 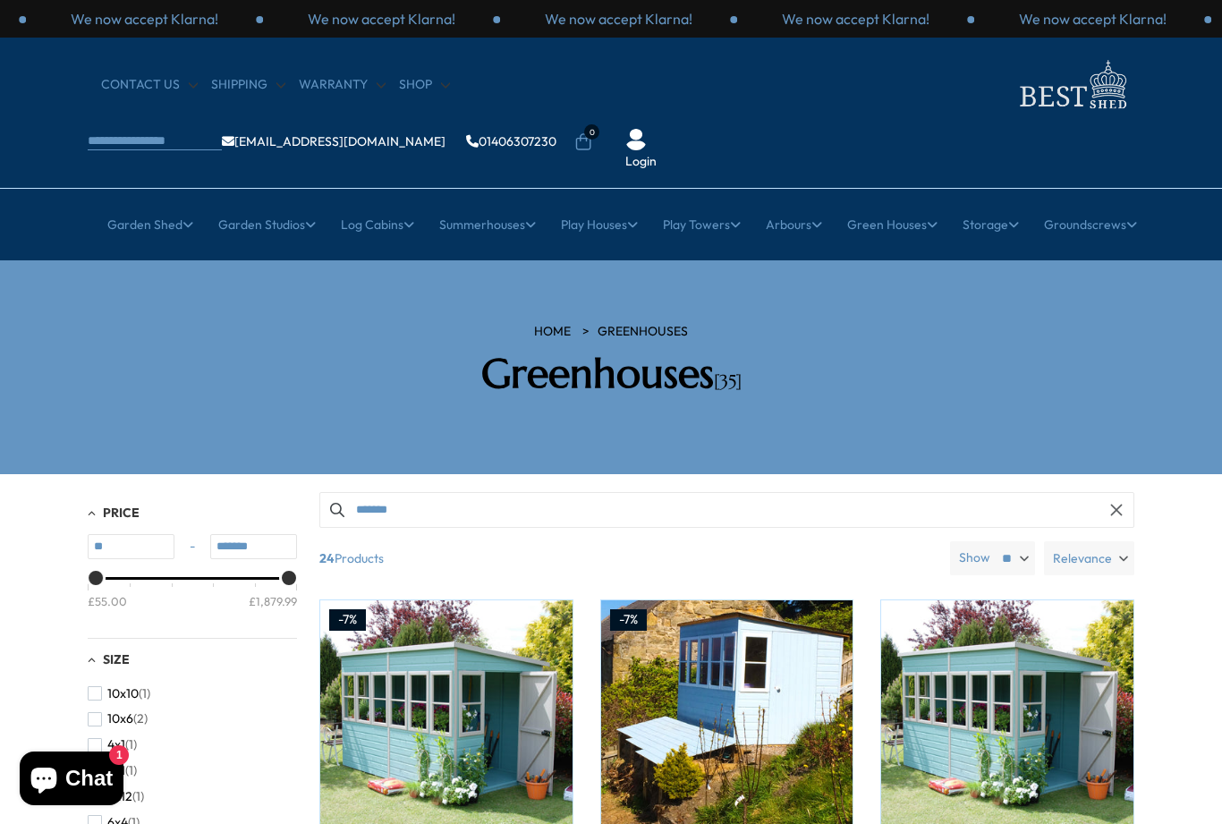 What do you see at coordinates (120, 718) in the screenshot?
I see `span: 10x6` at bounding box center [120, 718].